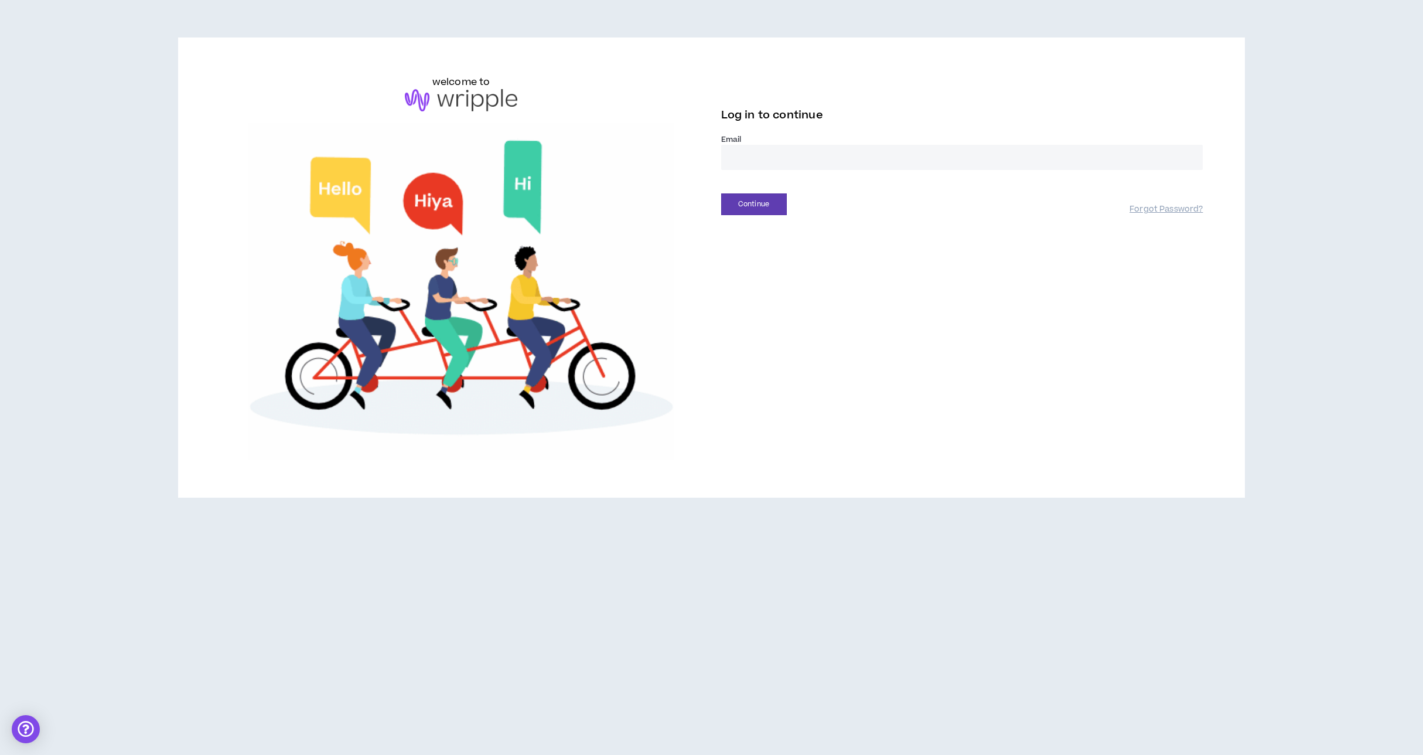  Describe the element at coordinates (461, 82) in the screenshot. I see `h6: welcome to` at that location.